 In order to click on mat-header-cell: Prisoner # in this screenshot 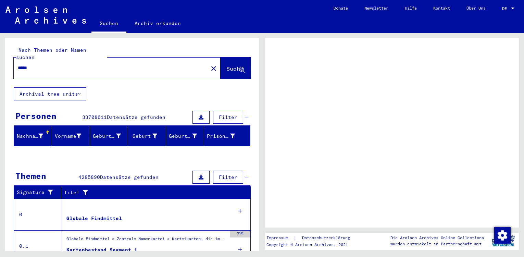, I will do `click(227, 136)`.